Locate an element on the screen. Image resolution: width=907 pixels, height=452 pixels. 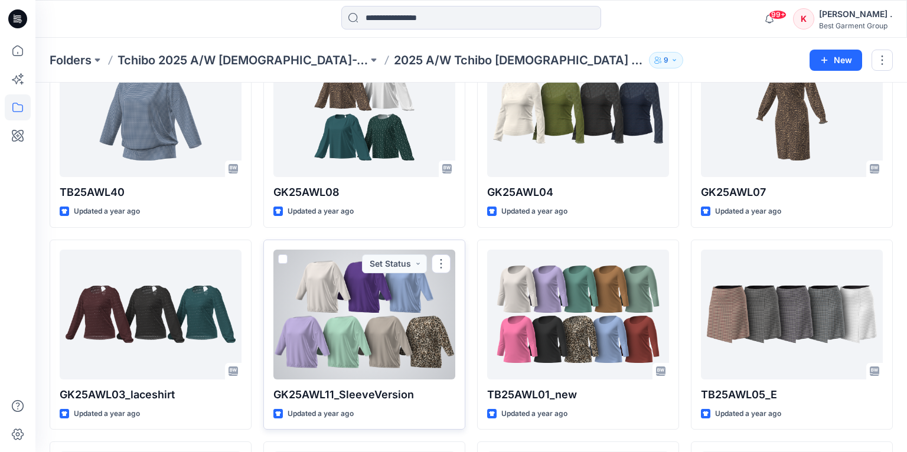
a: TB25AWL40 is located at coordinates (151, 112).